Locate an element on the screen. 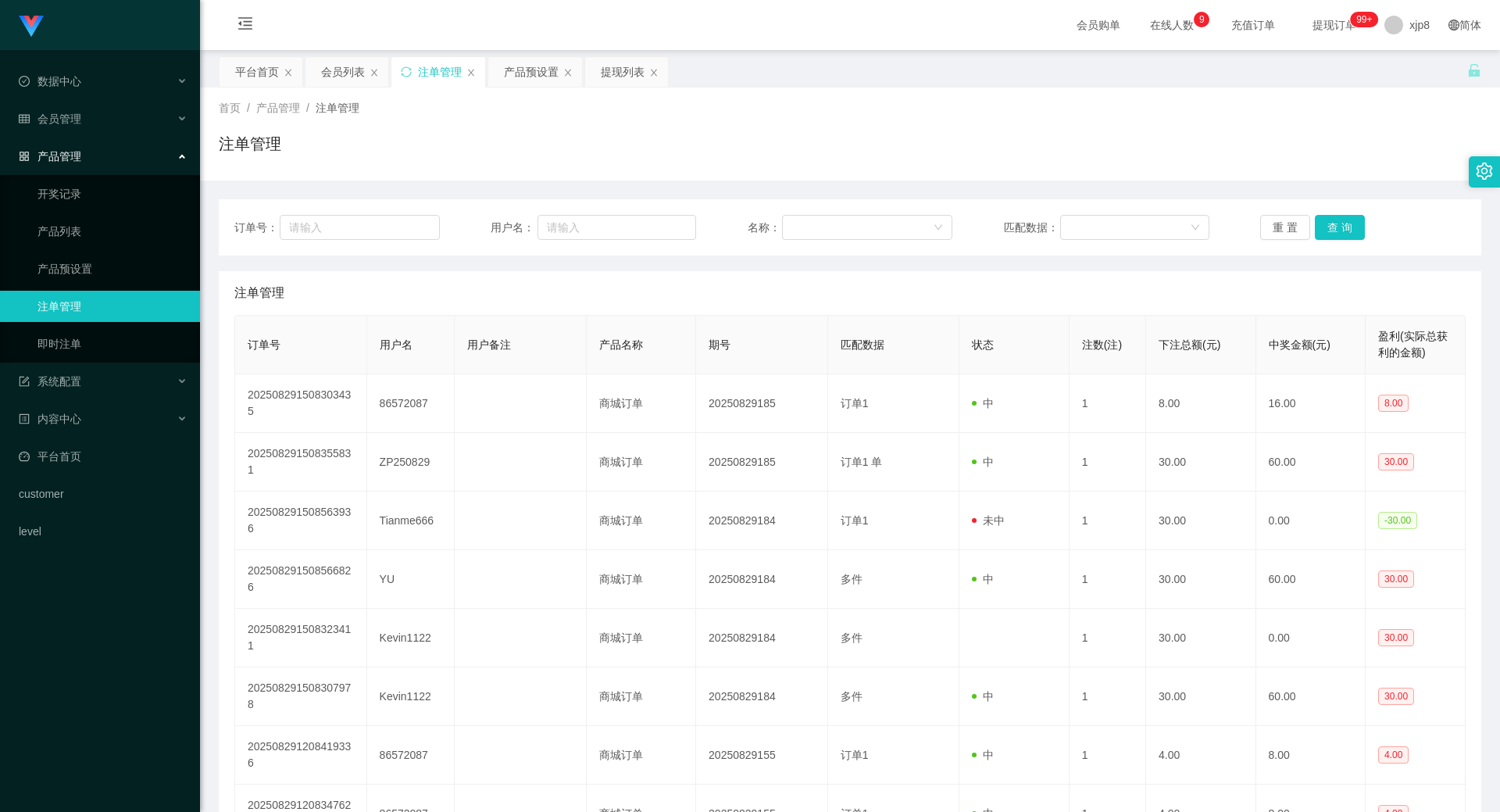 The image size is (1500, 812). a: 图标: dashboard平台首页 is located at coordinates (103, 456).